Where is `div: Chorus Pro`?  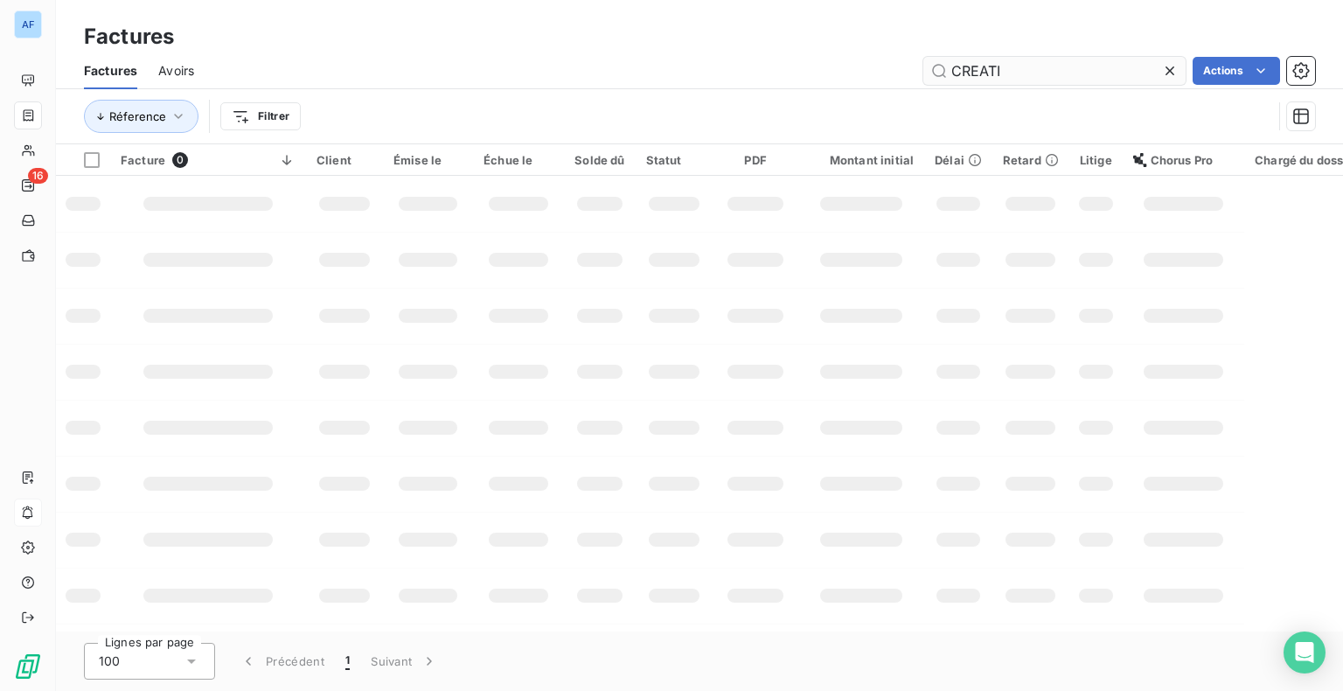 div: Chorus Pro is located at coordinates (1184, 160).